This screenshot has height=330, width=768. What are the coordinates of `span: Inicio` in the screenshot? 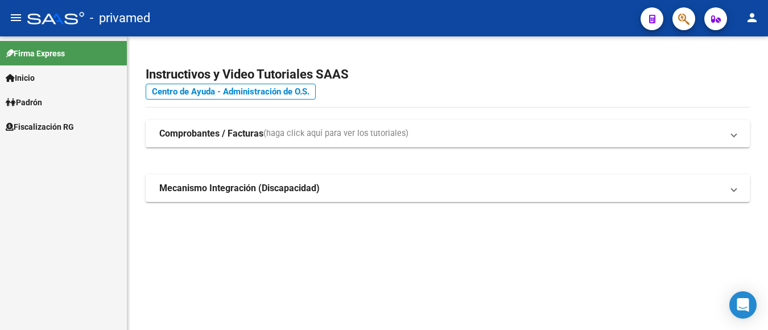 It's located at (20, 78).